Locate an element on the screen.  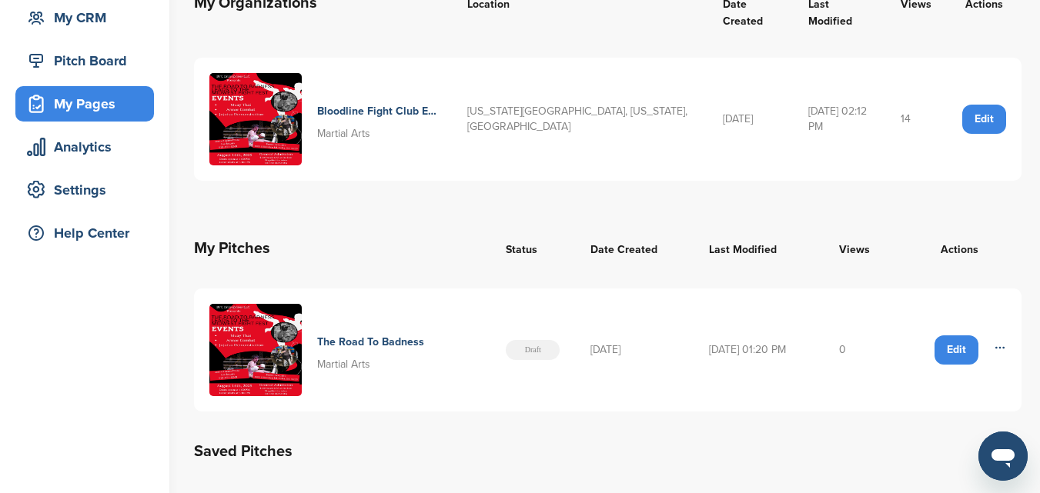
span: Draft is located at coordinates (533, 350).